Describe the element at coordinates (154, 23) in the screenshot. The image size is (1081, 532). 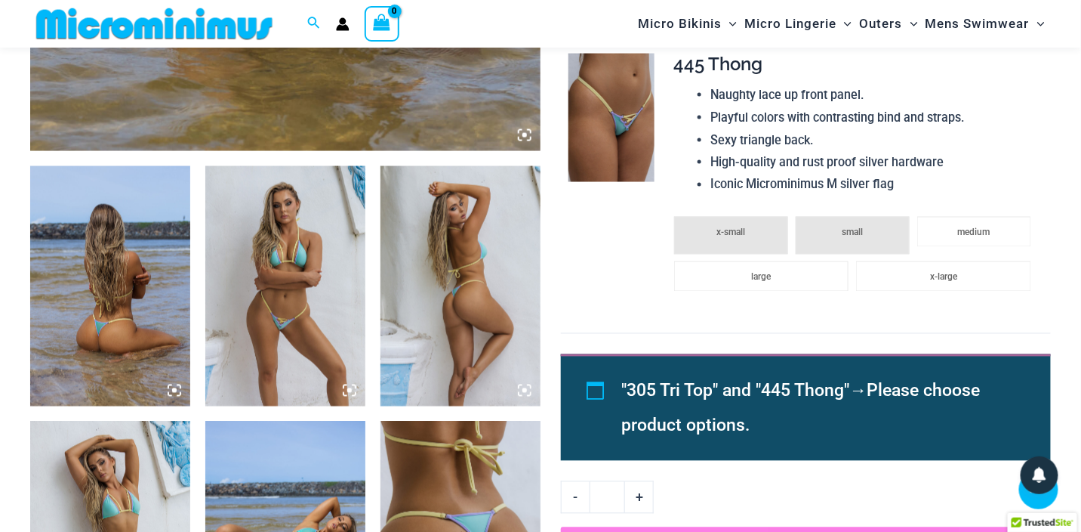
I see `img: MM SHOP LOGO FLAT` at that location.